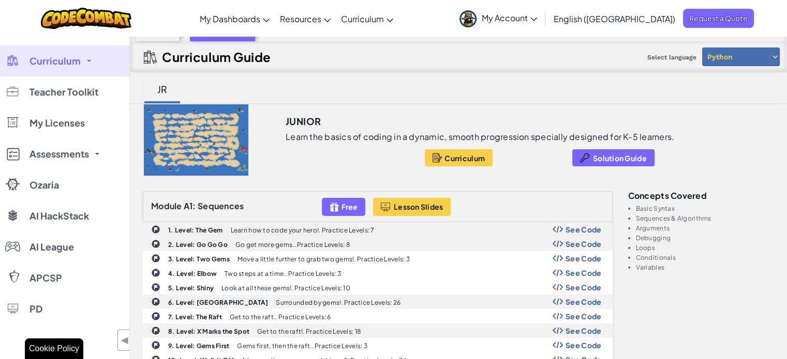 This screenshot has height=359, width=787. What do you see at coordinates (216, 57) in the screenshot?
I see `h2: Curriculum Guide` at bounding box center [216, 57].